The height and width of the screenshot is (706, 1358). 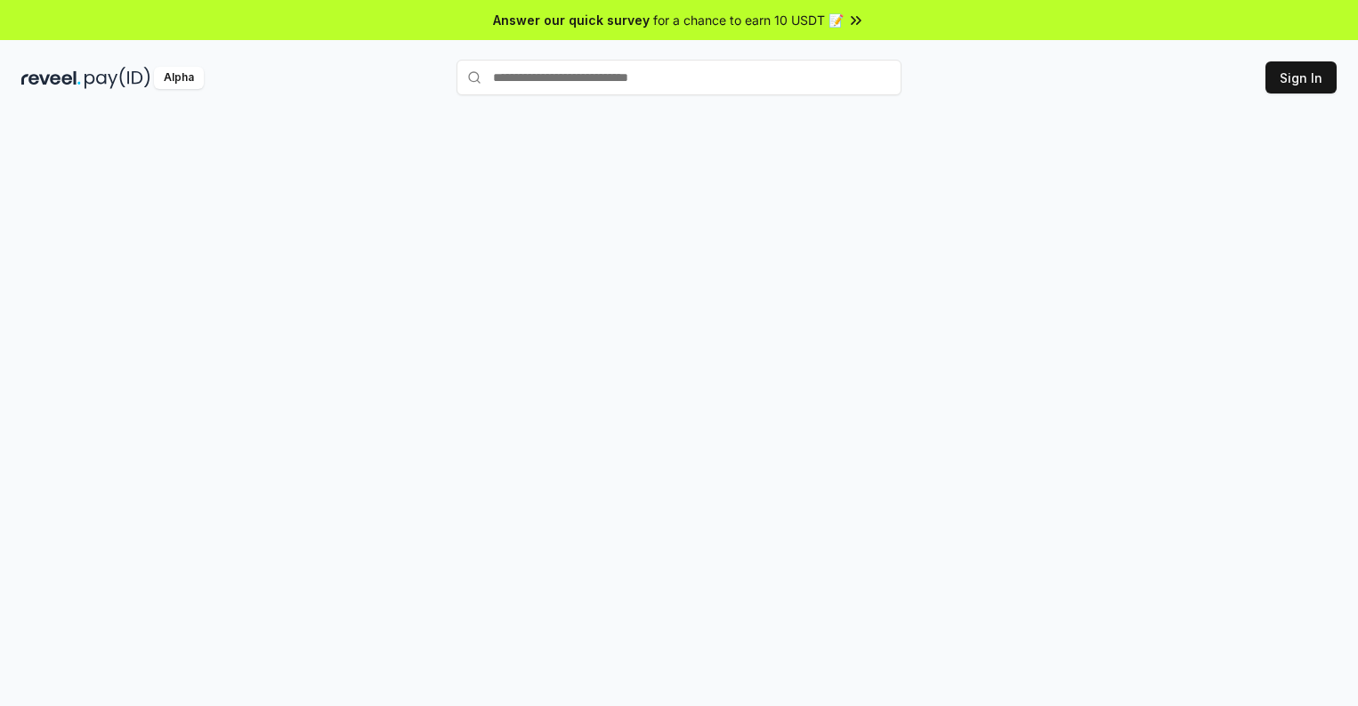 I want to click on span: Answer our quick survey, so click(x=571, y=20).